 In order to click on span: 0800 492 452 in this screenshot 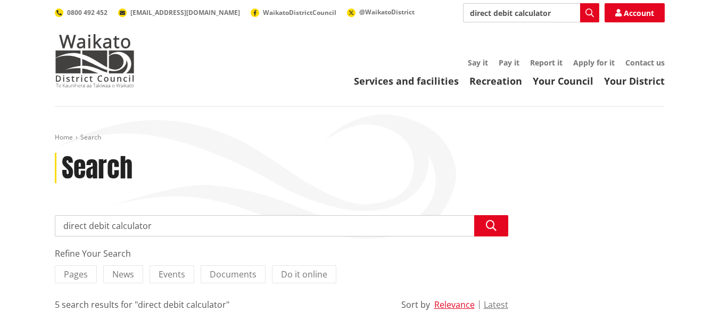, I will do `click(87, 12)`.